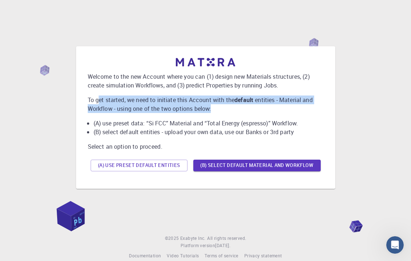  Describe the element at coordinates (206, 104) in the screenshot. I see `p: To get started, we need to initiate this Account with the entities - Material and Workflow - usin...` at that location.